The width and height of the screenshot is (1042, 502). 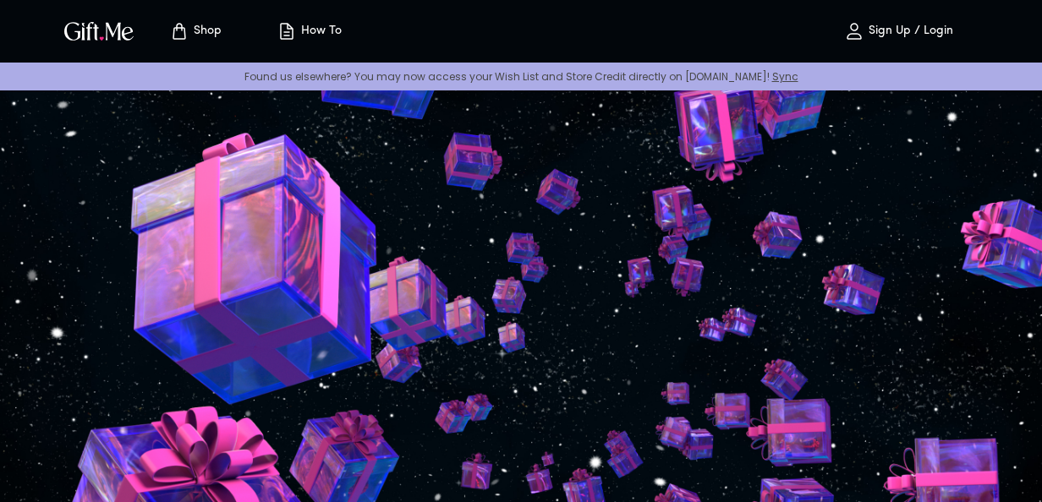 I want to click on p: Sign Up / Login, so click(x=908, y=31).